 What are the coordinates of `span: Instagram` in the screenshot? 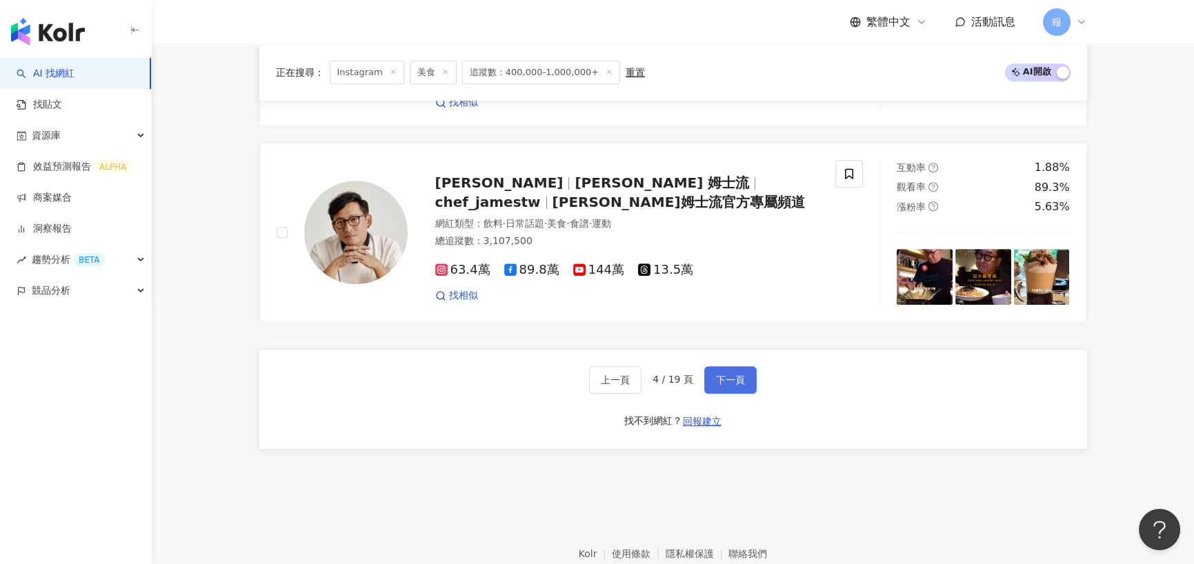 It's located at (367, 72).